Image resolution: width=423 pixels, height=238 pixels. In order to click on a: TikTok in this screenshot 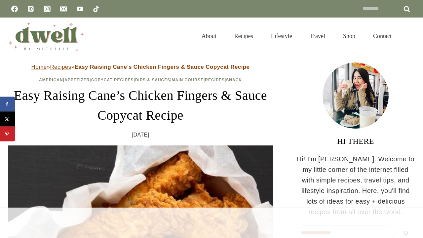, I will do `click(96, 9)`.